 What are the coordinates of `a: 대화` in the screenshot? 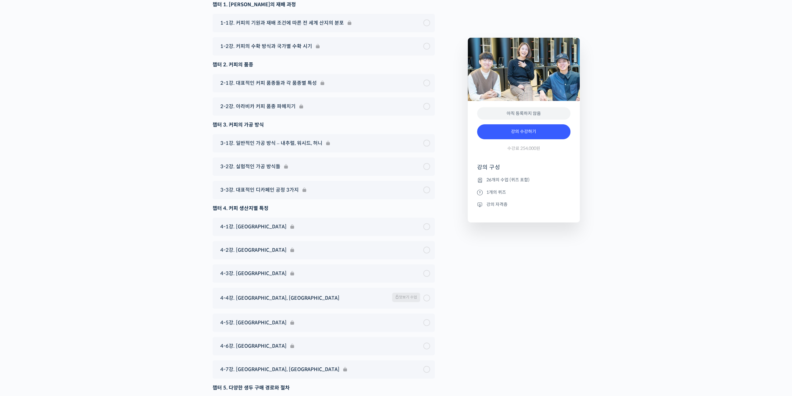 It's located at (61, 205).